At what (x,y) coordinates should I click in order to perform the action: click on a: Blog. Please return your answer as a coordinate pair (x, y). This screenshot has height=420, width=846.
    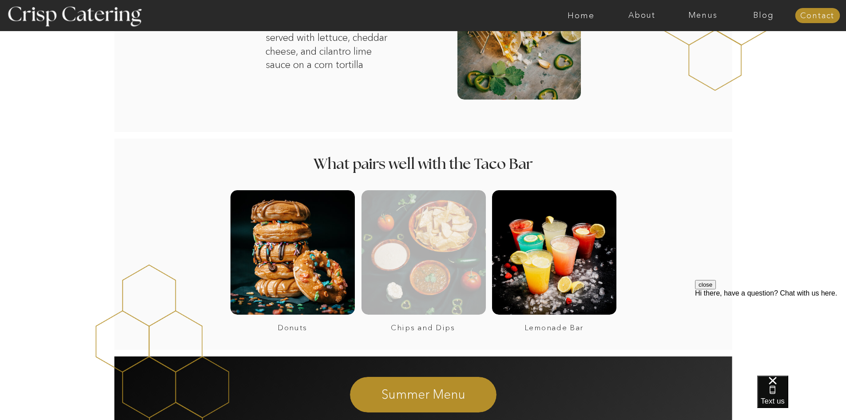
    Looking at the image, I should click on (764, 16).